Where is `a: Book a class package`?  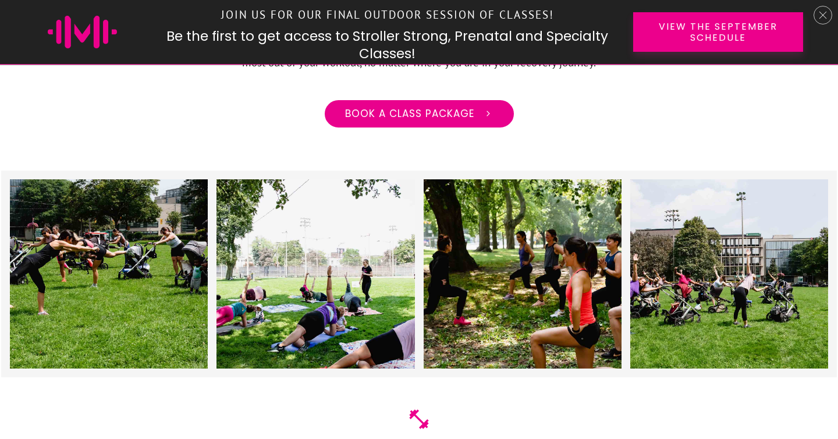
a: Book a class package is located at coordinates (419, 114).